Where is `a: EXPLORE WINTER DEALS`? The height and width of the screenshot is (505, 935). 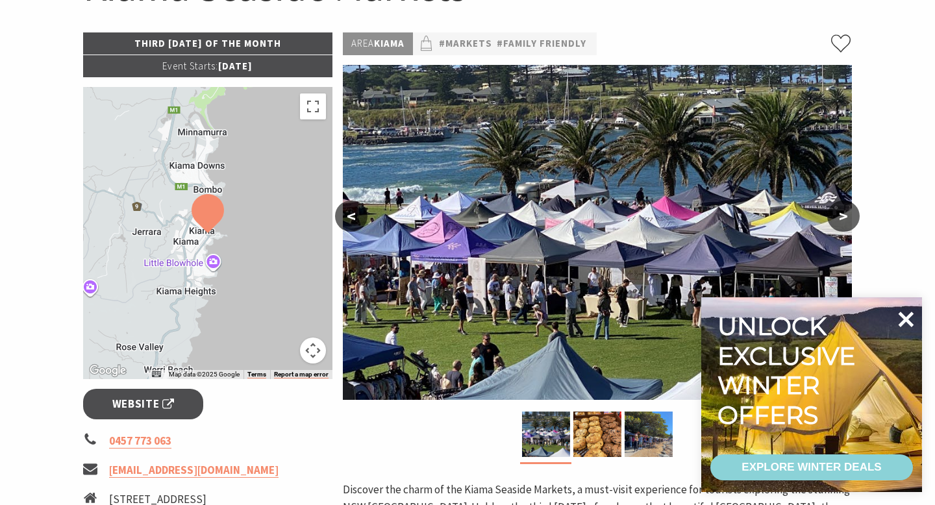 a: EXPLORE WINTER DEALS is located at coordinates (812, 467).